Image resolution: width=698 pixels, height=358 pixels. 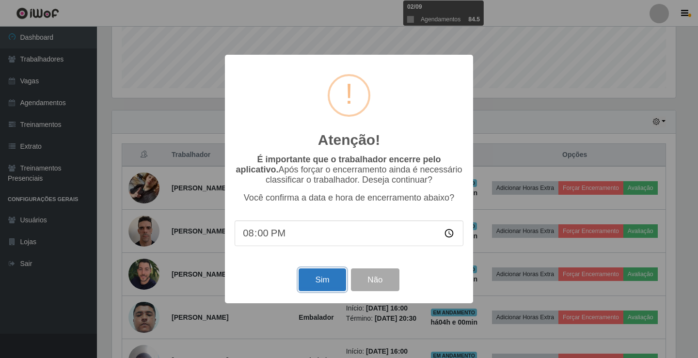 I want to click on button: Não, so click(x=375, y=280).